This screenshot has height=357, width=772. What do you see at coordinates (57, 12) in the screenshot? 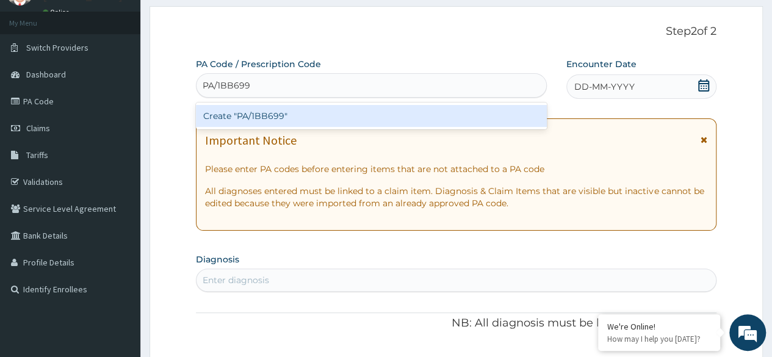
I see `a: Online` at bounding box center [57, 12].